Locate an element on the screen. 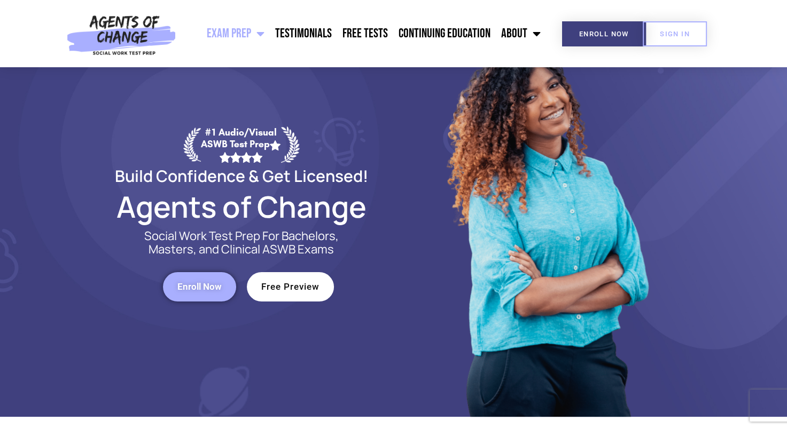  a: Exam Prep is located at coordinates (236, 34).